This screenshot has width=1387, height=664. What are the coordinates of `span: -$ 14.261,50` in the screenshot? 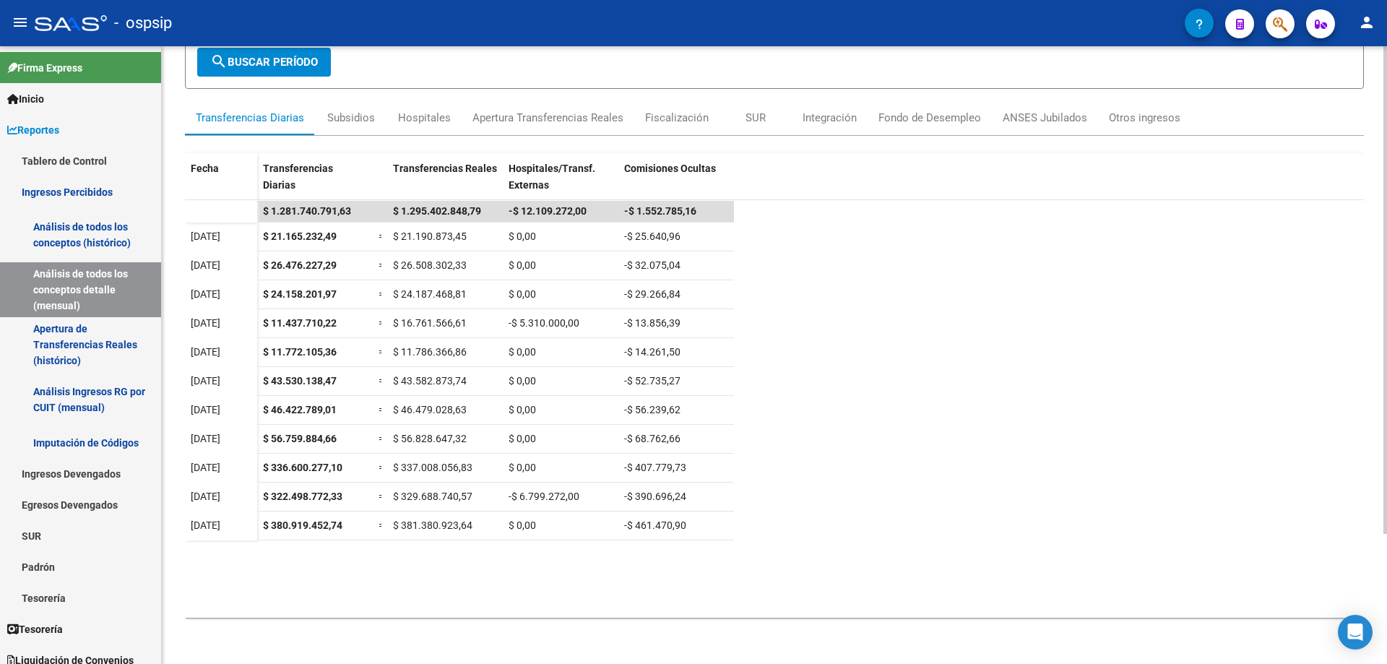 It's located at (652, 352).